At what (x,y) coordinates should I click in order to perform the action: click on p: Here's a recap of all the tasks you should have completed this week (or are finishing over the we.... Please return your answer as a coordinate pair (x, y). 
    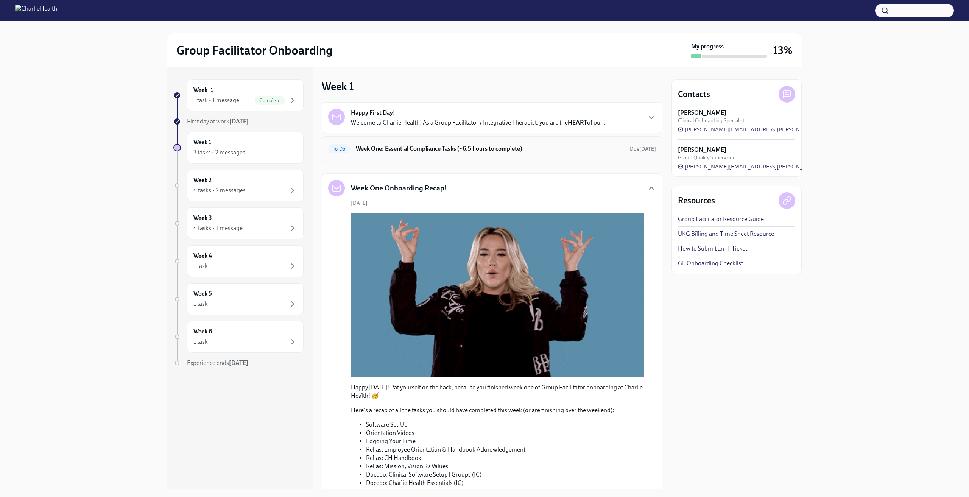
    Looking at the image, I should click on (497, 410).